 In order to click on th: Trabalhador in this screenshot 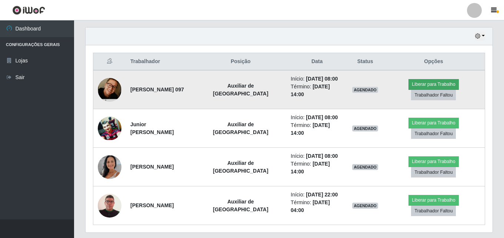, I will do `click(160, 62)`.